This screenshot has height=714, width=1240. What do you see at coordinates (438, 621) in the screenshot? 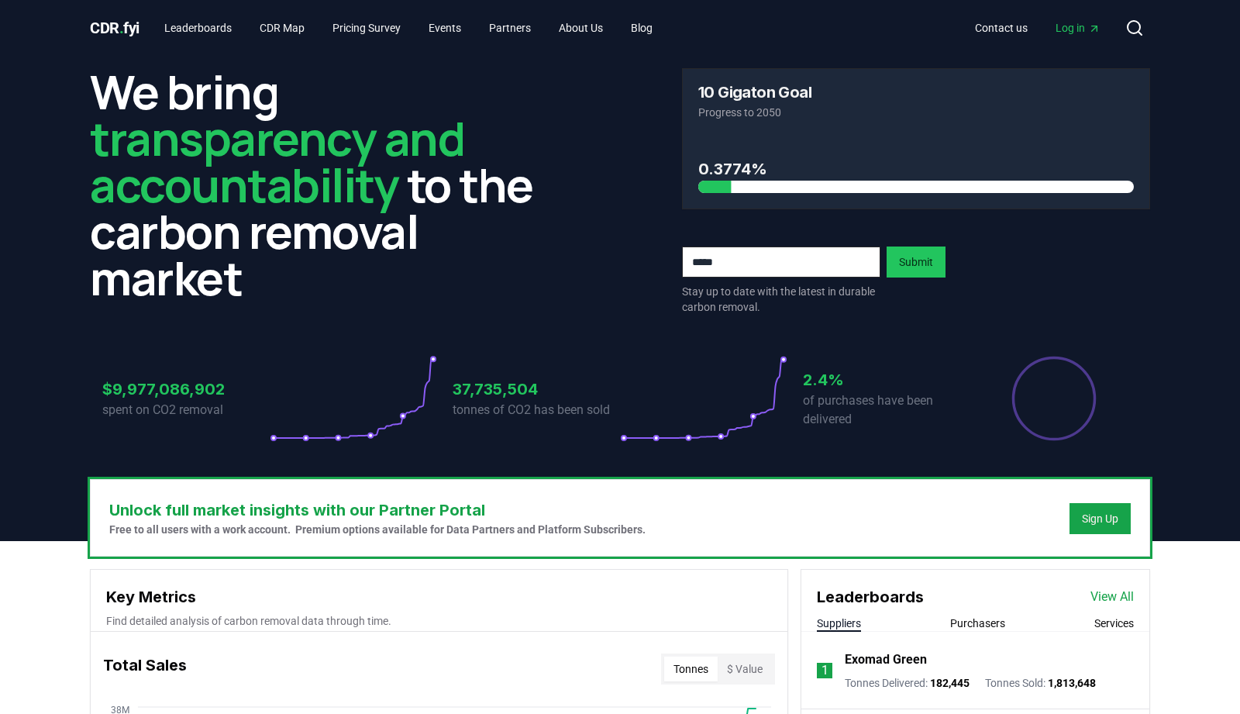
I see `p: Find detailed analysis of carbon removal data through time.` at bounding box center [438, 621].